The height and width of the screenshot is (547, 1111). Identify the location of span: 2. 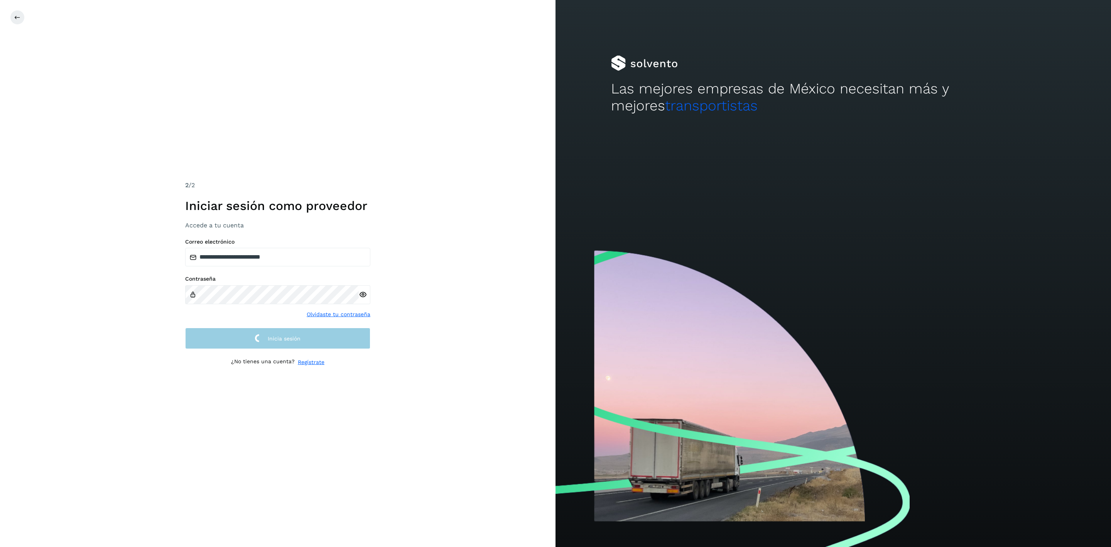
(187, 185).